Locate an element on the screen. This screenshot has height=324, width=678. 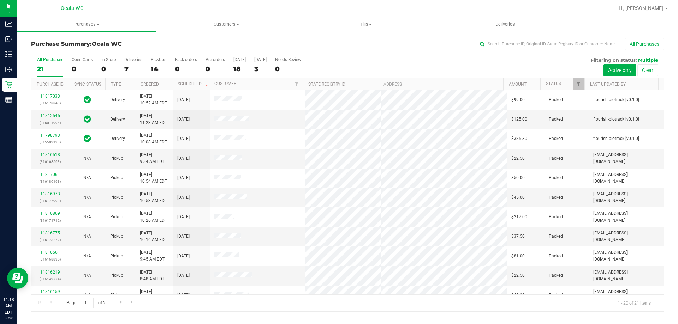
input: Search Purchase ID, Original ID, State Registry ID or Customer Name... is located at coordinates (547, 44).